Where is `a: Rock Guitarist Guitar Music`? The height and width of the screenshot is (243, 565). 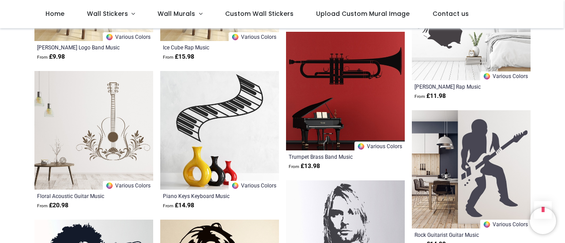 a: Rock Guitarist Guitar Music is located at coordinates (460, 235).